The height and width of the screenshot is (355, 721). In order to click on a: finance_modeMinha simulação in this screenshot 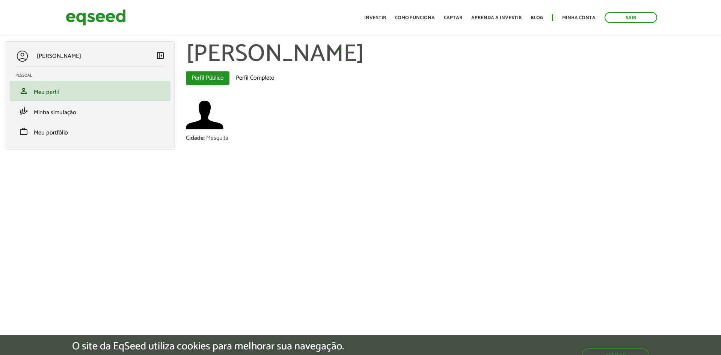, I will do `click(90, 111)`.